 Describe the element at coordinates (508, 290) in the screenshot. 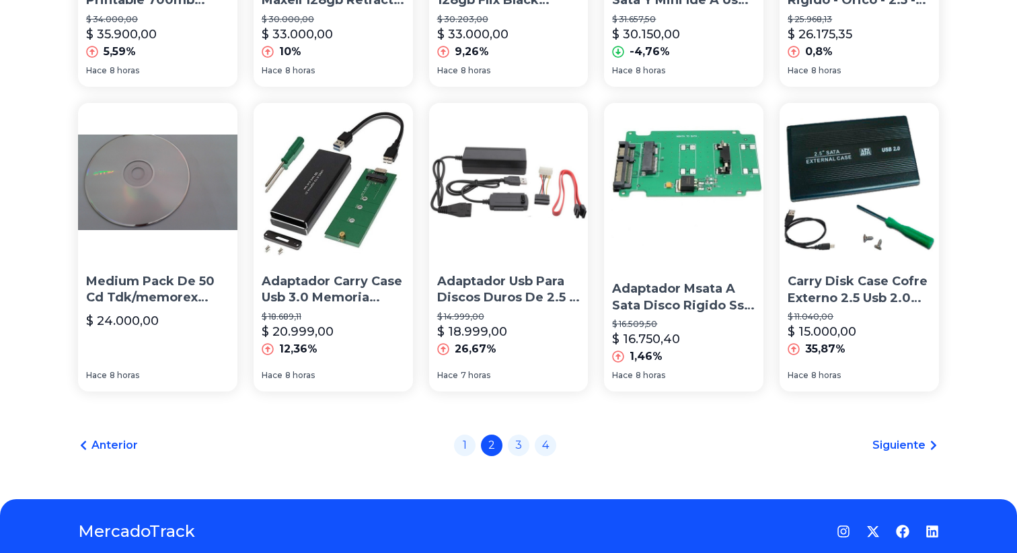

I see `p: Adaptador Usb Para Discos Duros De 2.5 Y 3.5 Ide Y Sata` at that location.